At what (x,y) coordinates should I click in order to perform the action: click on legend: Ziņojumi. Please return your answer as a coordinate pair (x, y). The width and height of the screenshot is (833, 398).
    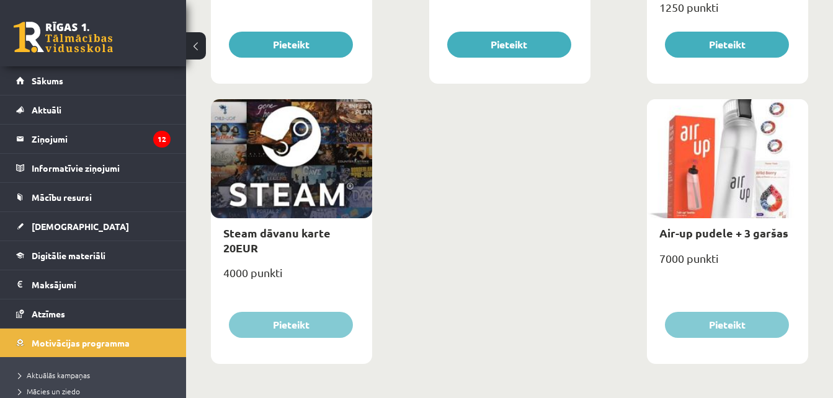
    Looking at the image, I should click on (101, 139).